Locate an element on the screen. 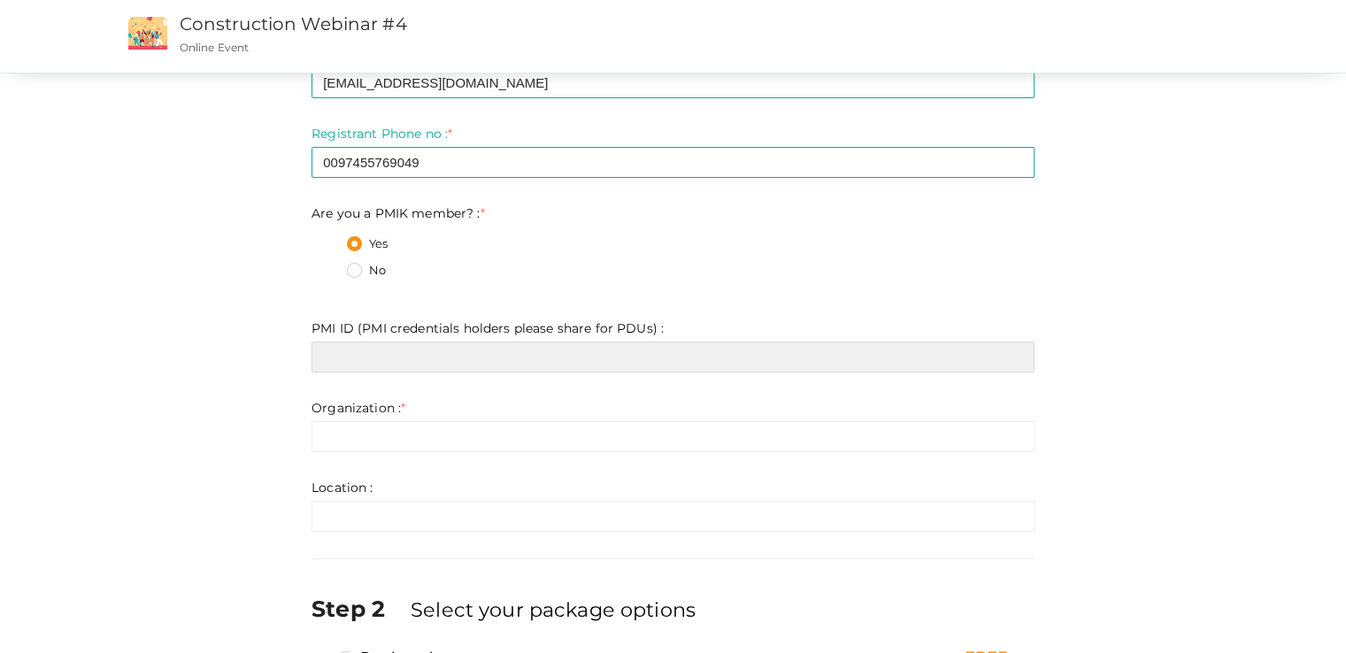  img: event2.png is located at coordinates (148, 33).